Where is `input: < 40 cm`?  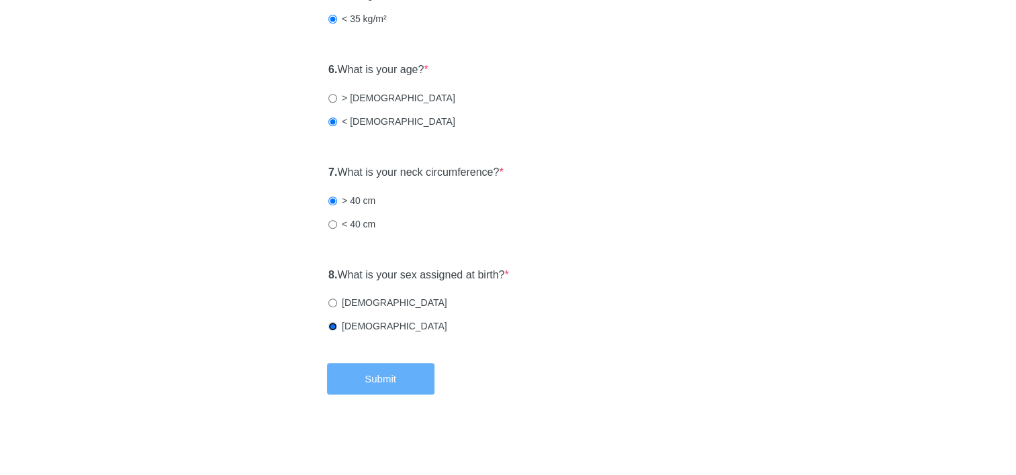
input: < 40 cm is located at coordinates (332, 224).